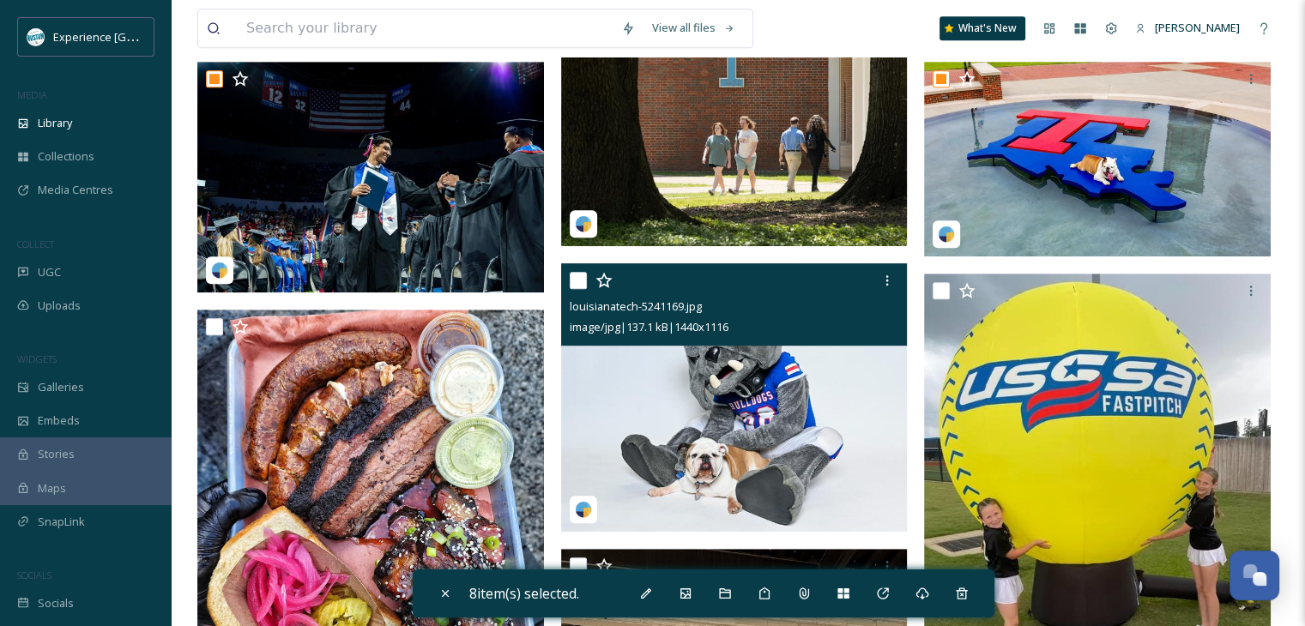 This screenshot has height=626, width=1305. I want to click on span: Maps, so click(51, 488).